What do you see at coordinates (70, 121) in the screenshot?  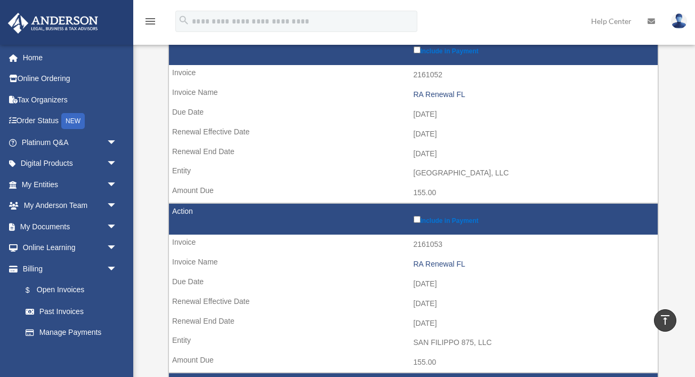 I see `a: Order StatusNEW` at bounding box center [70, 121].